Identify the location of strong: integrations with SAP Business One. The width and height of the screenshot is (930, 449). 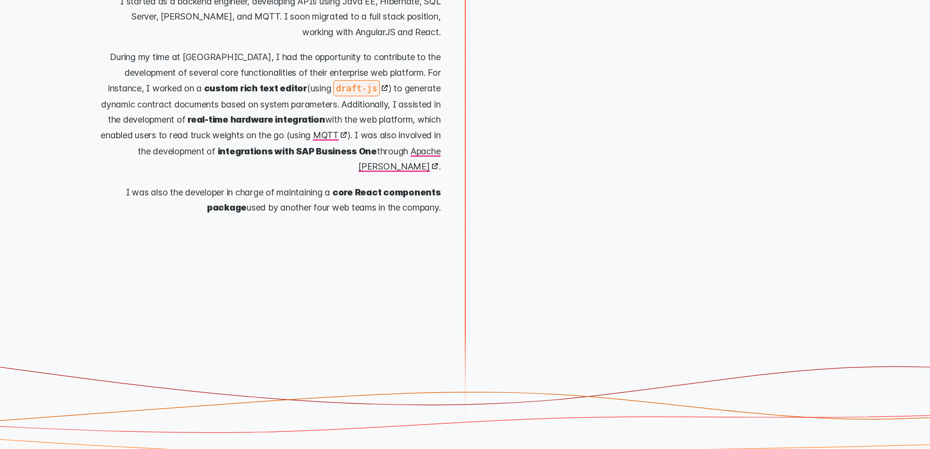
(297, 151).